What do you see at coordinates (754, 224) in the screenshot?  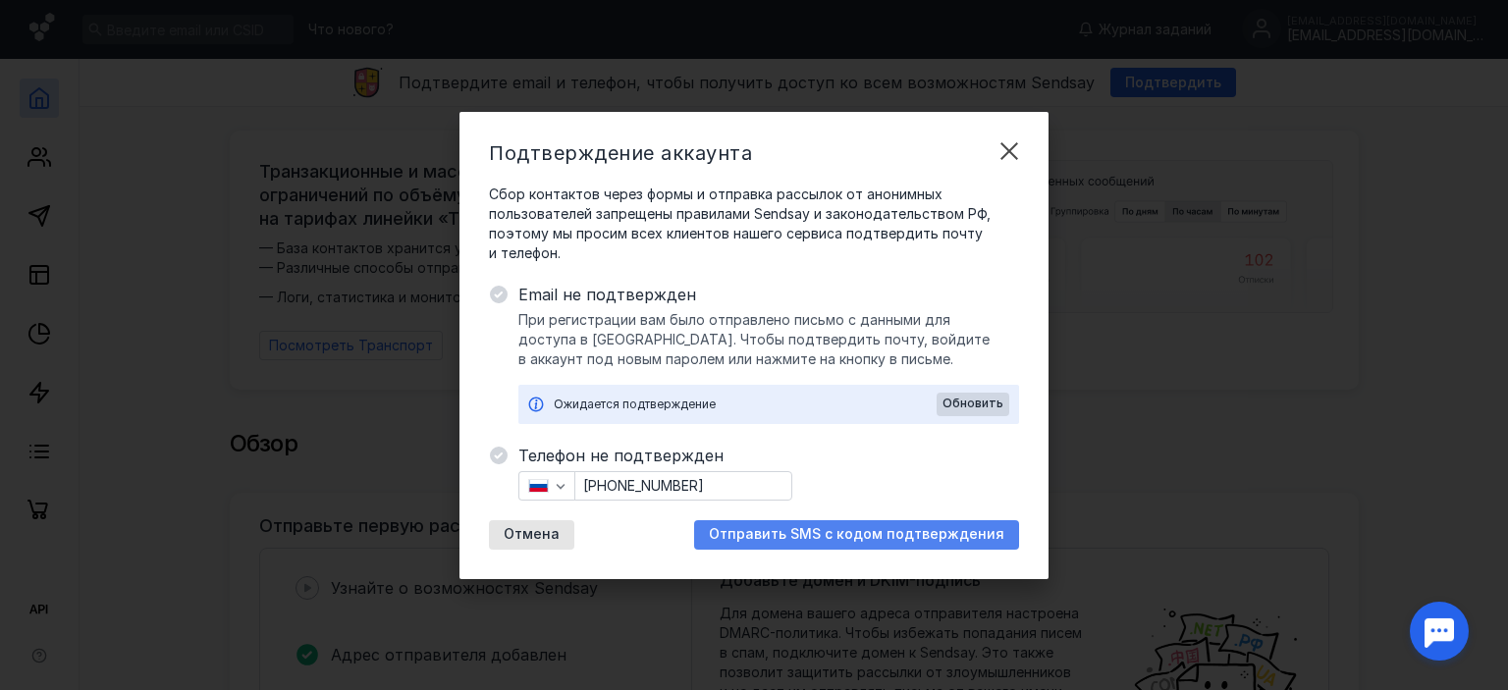 I see `span: Сбор контактов через формы и отправка рассылок от анонимных пользователей запрещены правилами Sen...` at bounding box center [754, 224].